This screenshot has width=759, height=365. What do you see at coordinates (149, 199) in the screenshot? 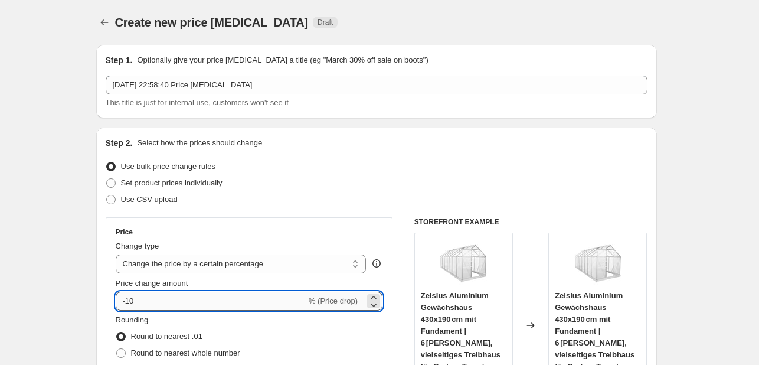
I see `span: Use CSV upload` at bounding box center [149, 199].